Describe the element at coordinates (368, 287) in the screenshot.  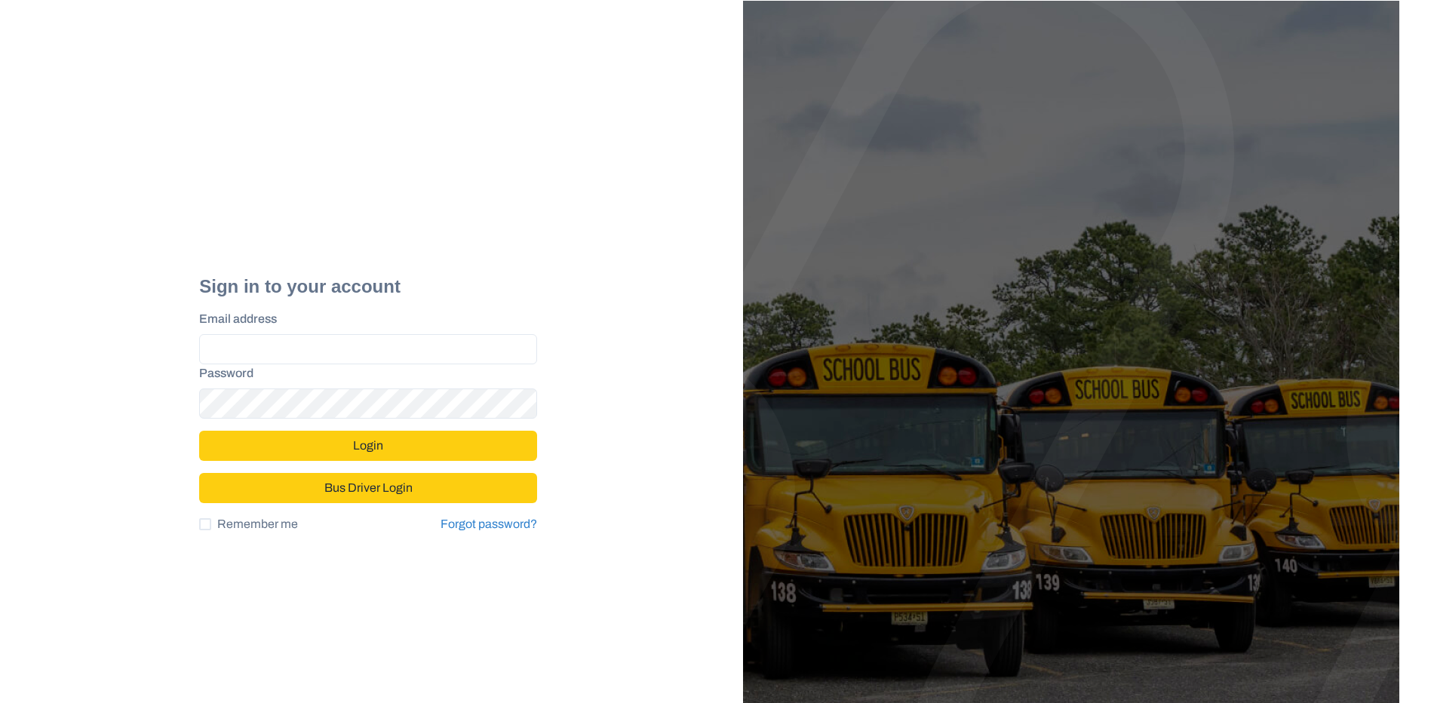
I see `h2: Sign in to your account` at that location.